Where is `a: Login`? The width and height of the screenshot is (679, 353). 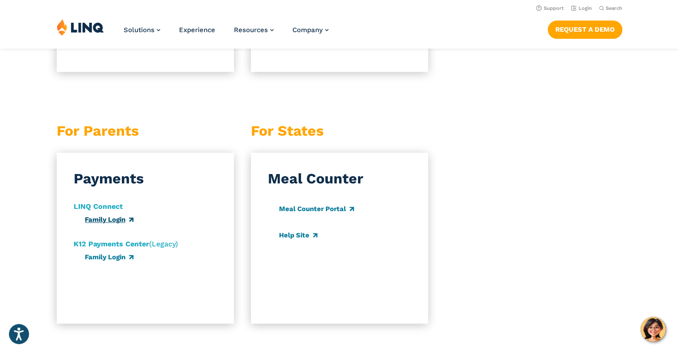 a: Login is located at coordinates (581, 8).